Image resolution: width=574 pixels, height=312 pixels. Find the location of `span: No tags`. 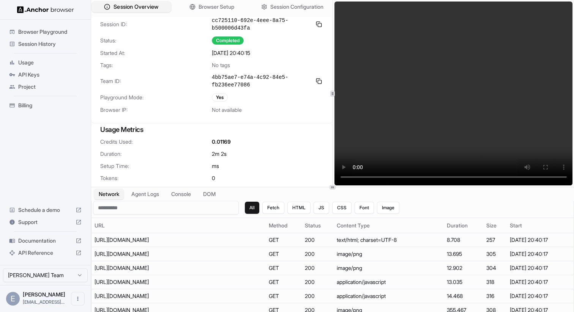

span: No tags is located at coordinates (221, 65).